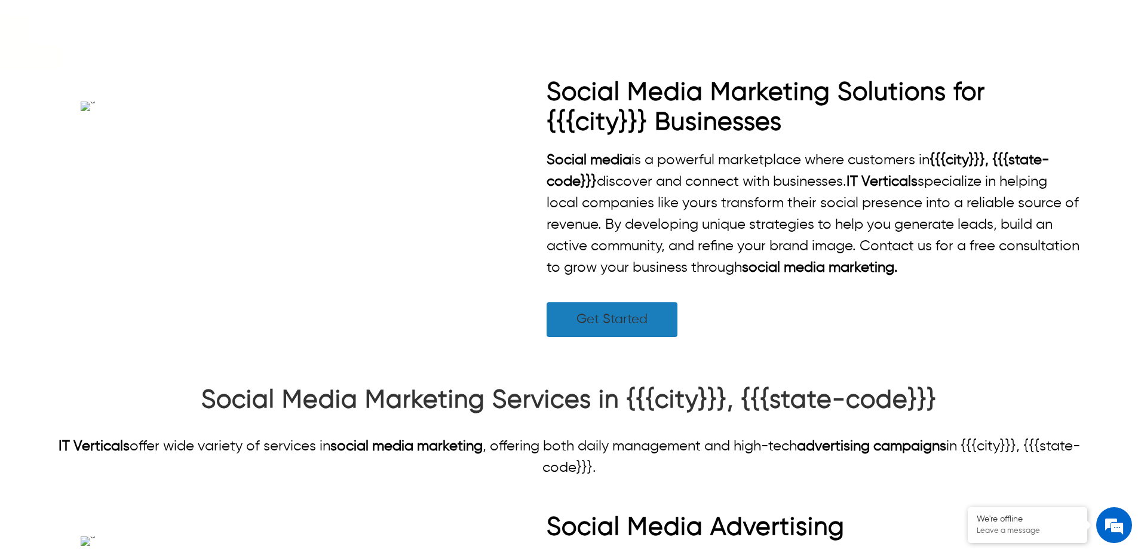  I want to click on span: We are offline. Please leave us a message., so click(116, 211).